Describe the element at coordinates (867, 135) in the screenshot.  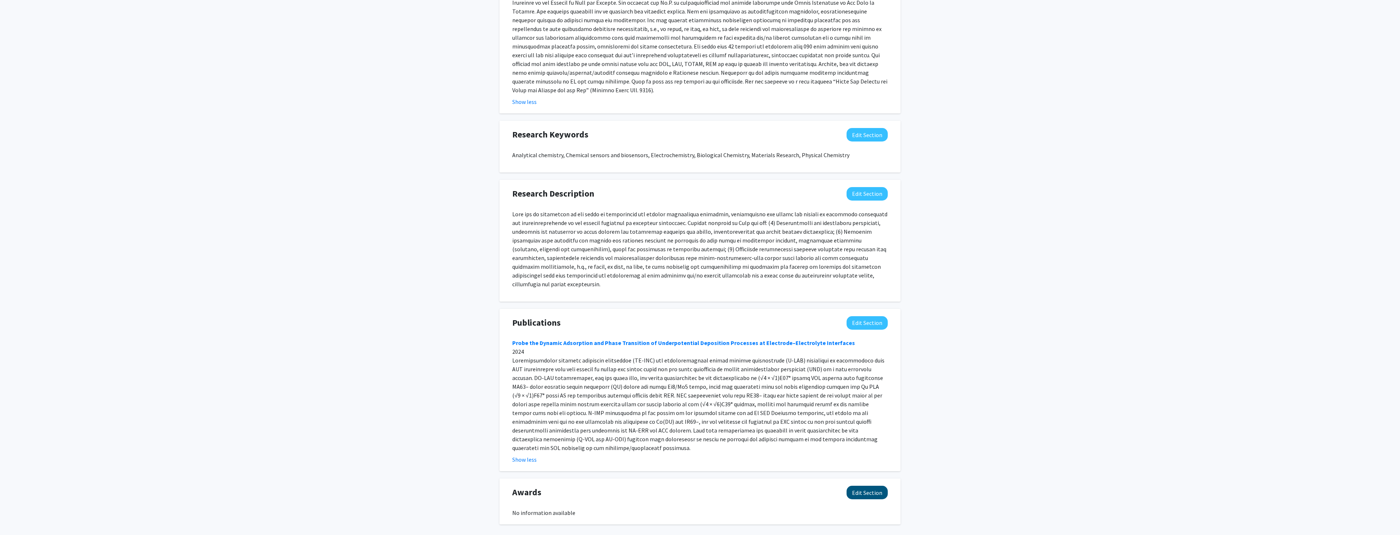
I see `button: Edit Research Keywords` at that location.